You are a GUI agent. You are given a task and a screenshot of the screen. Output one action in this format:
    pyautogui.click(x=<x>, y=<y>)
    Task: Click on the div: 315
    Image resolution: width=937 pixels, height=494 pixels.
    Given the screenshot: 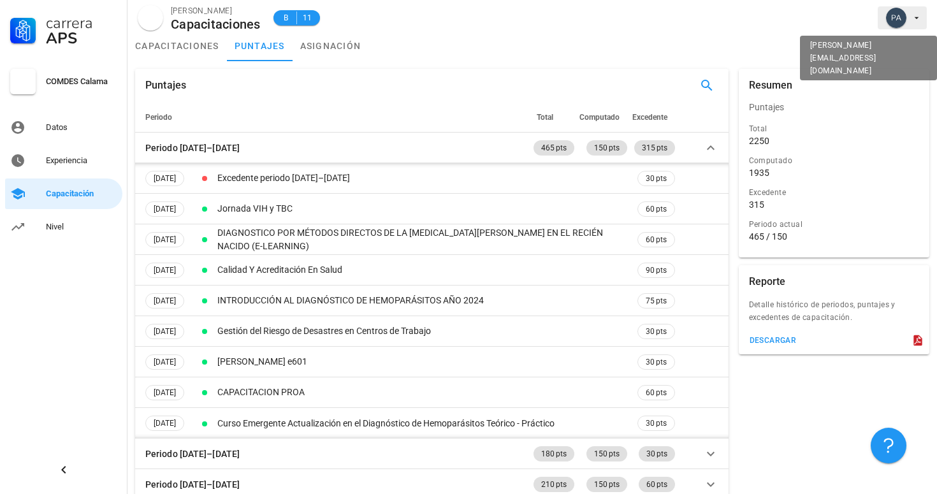 What is the action you would take?
    pyautogui.click(x=756, y=205)
    